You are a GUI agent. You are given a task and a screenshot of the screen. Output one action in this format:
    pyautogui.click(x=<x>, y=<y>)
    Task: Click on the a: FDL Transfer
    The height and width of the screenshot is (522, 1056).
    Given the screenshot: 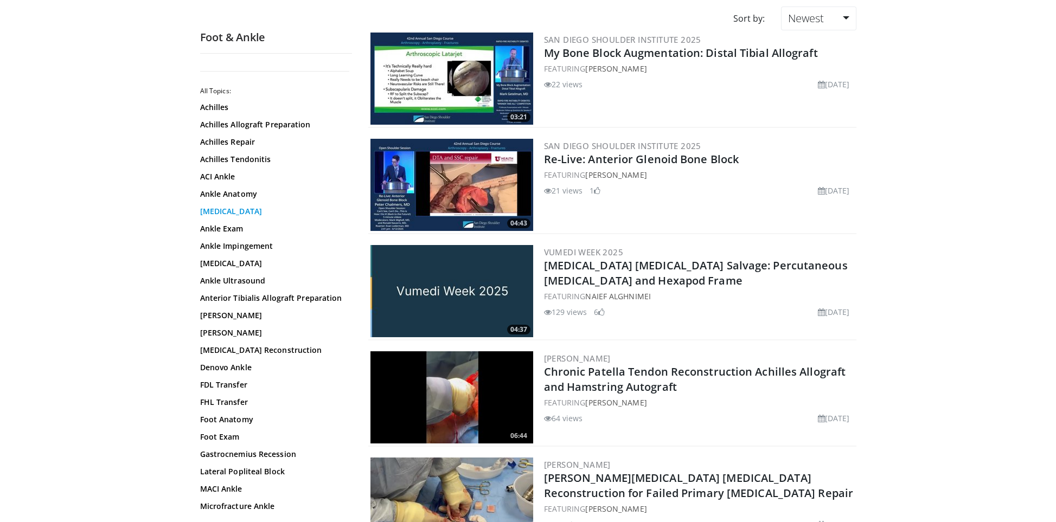 What is the action you would take?
    pyautogui.click(x=273, y=385)
    